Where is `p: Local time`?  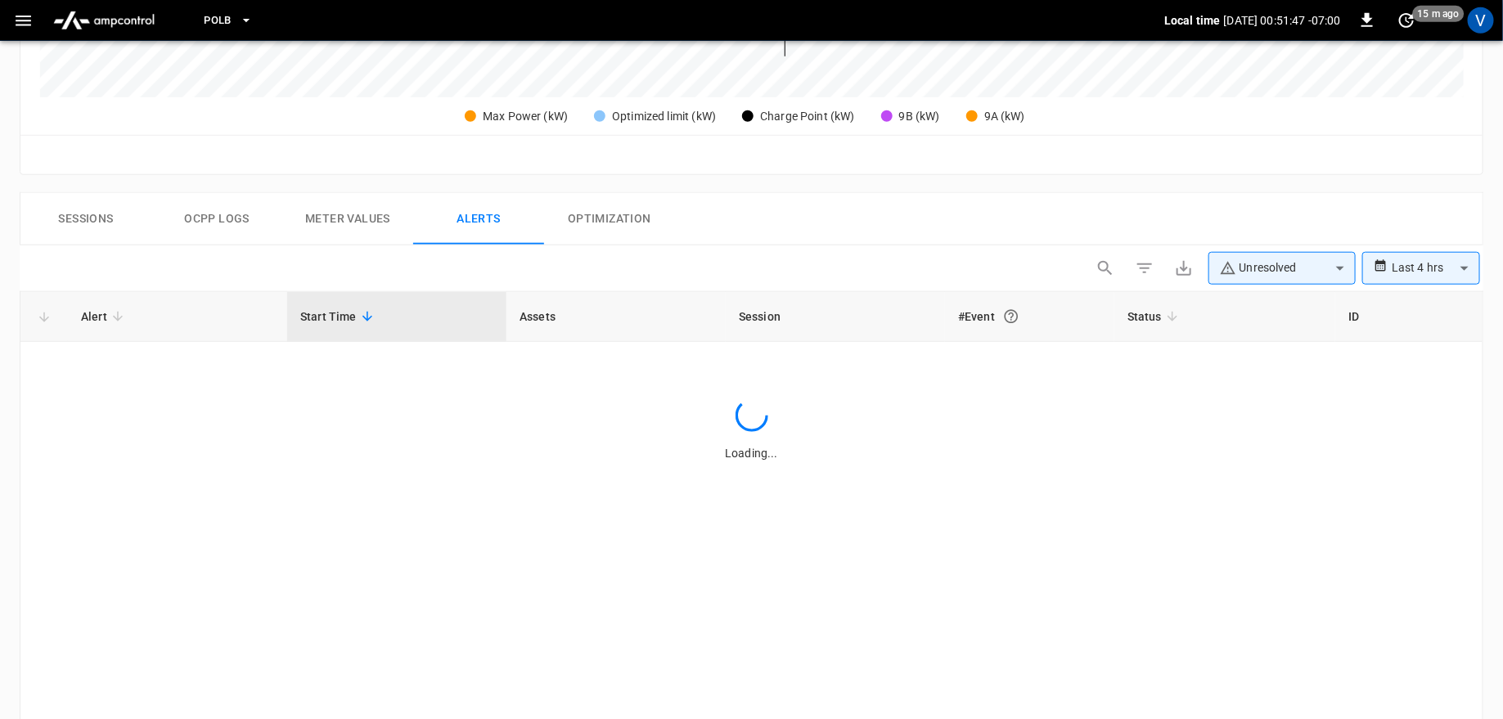
p: Local time is located at coordinates (1192, 20).